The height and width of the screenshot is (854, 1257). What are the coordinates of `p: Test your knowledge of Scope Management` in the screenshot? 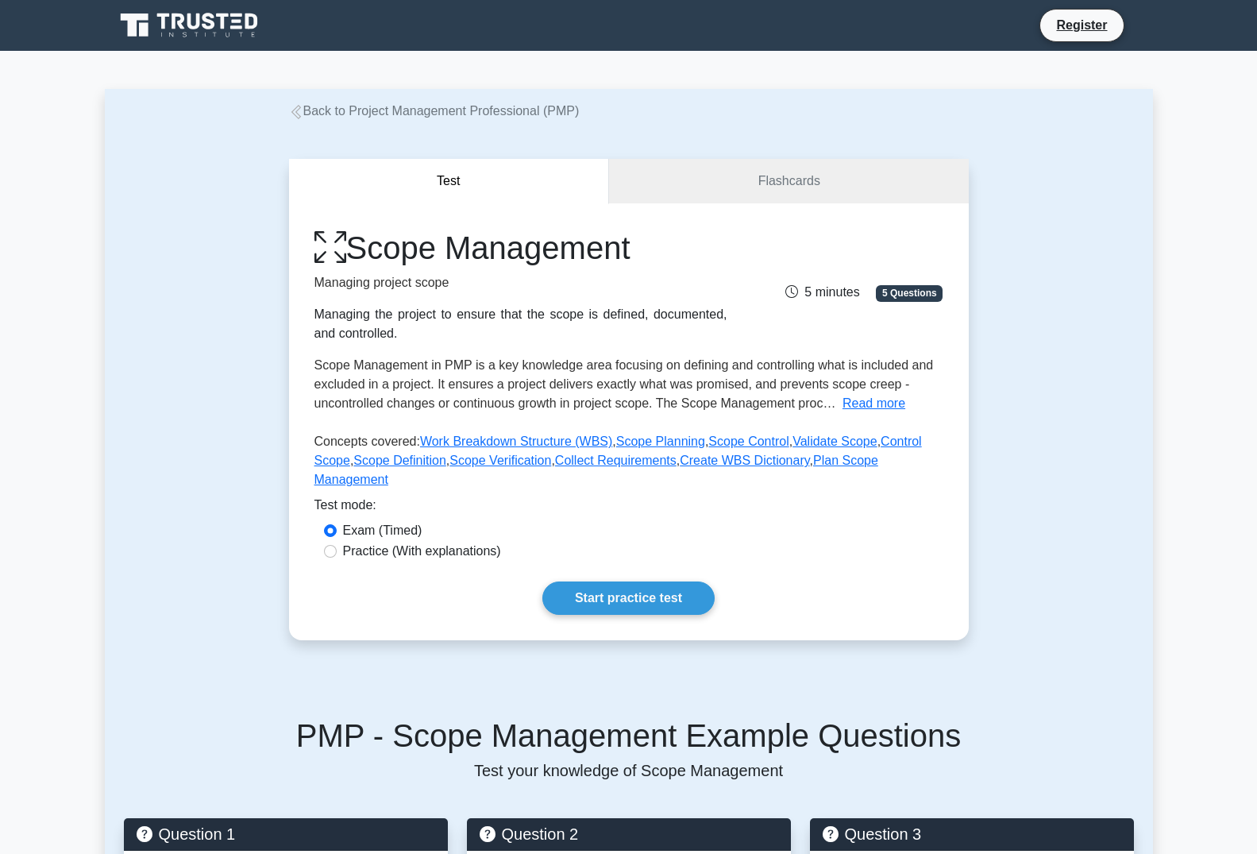 It's located at (629, 770).